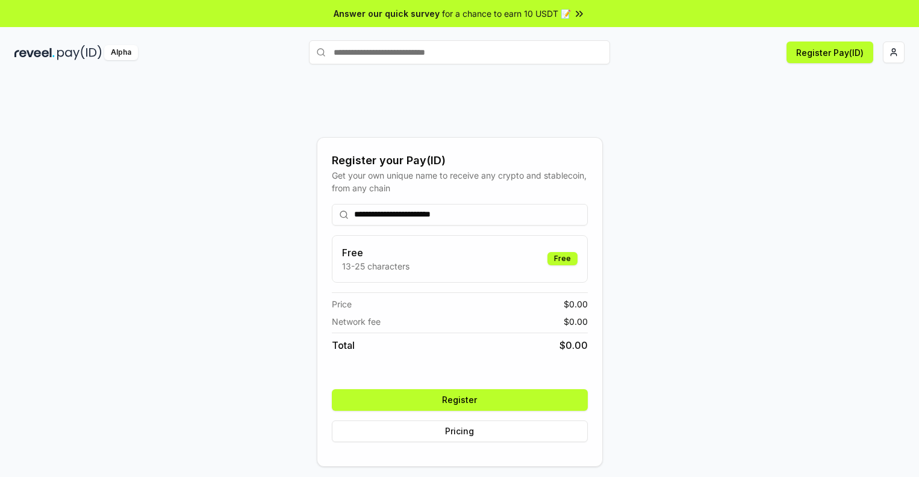 Image resolution: width=919 pixels, height=477 pixels. Describe the element at coordinates (341, 304) in the screenshot. I see `span: Price` at that location.